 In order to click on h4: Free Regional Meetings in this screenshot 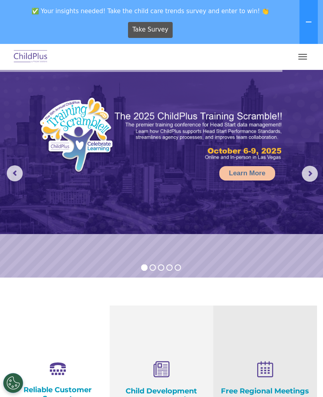, I will do `click(265, 391)`.